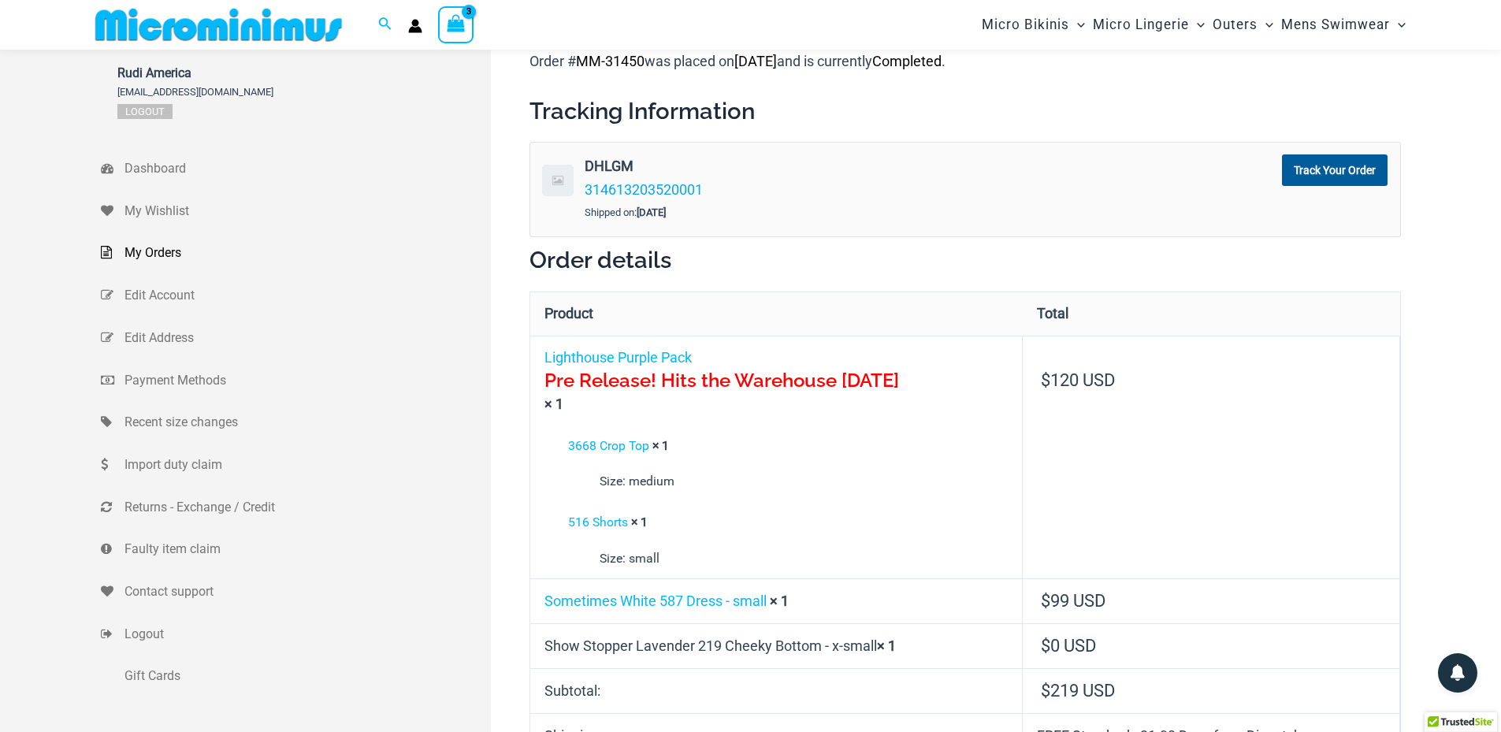 The image size is (1501, 732). What do you see at coordinates (835, 166) in the screenshot?
I see `strong: DHLGM` at bounding box center [835, 166].